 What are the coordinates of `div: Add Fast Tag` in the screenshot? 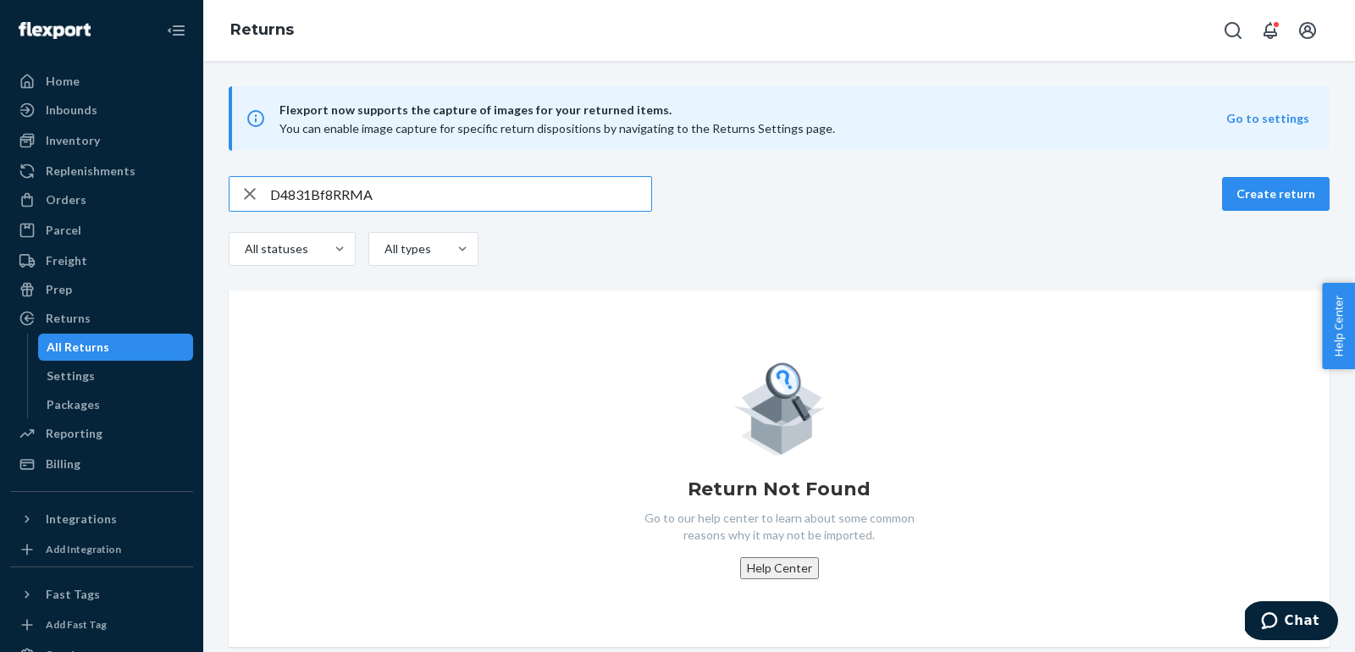 It's located at (76, 624).